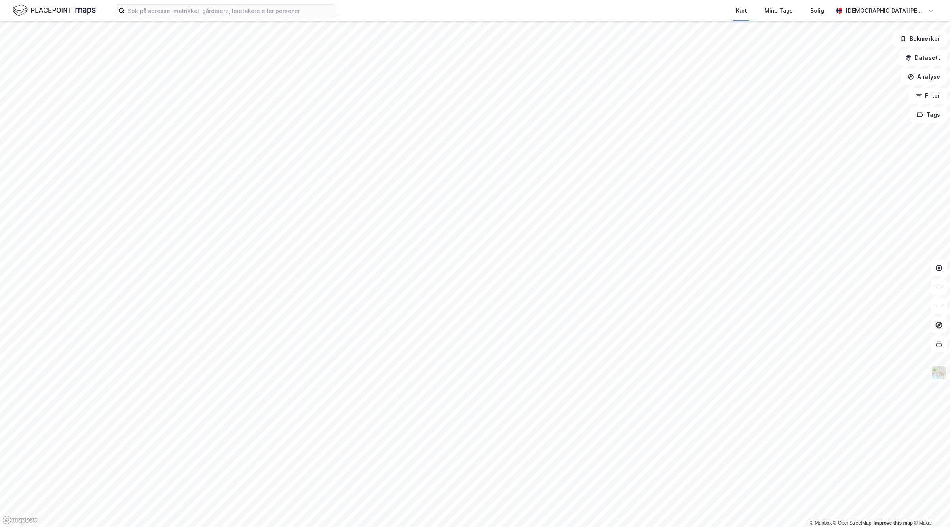  What do you see at coordinates (741, 11) in the screenshot?
I see `div: Kart` at bounding box center [741, 11].